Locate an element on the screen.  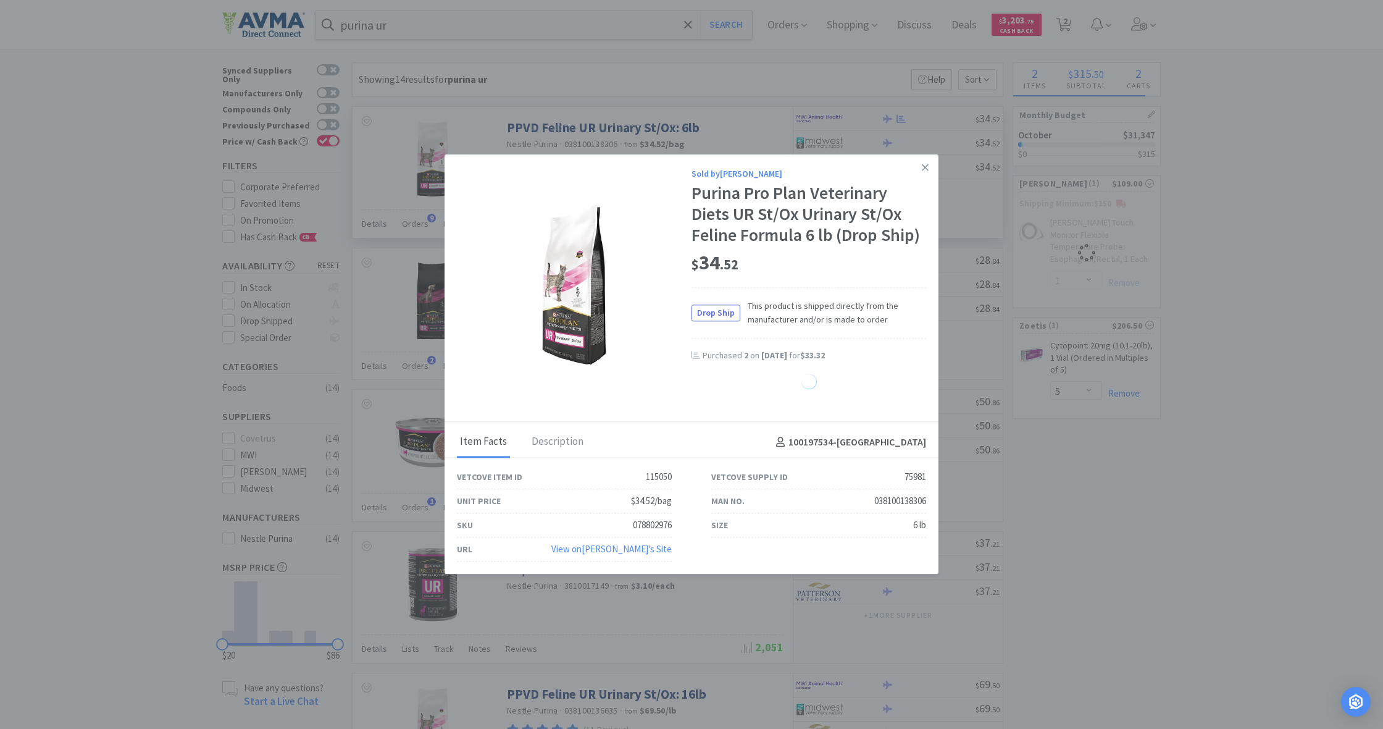
div: Unit Price is located at coordinates (478, 501).